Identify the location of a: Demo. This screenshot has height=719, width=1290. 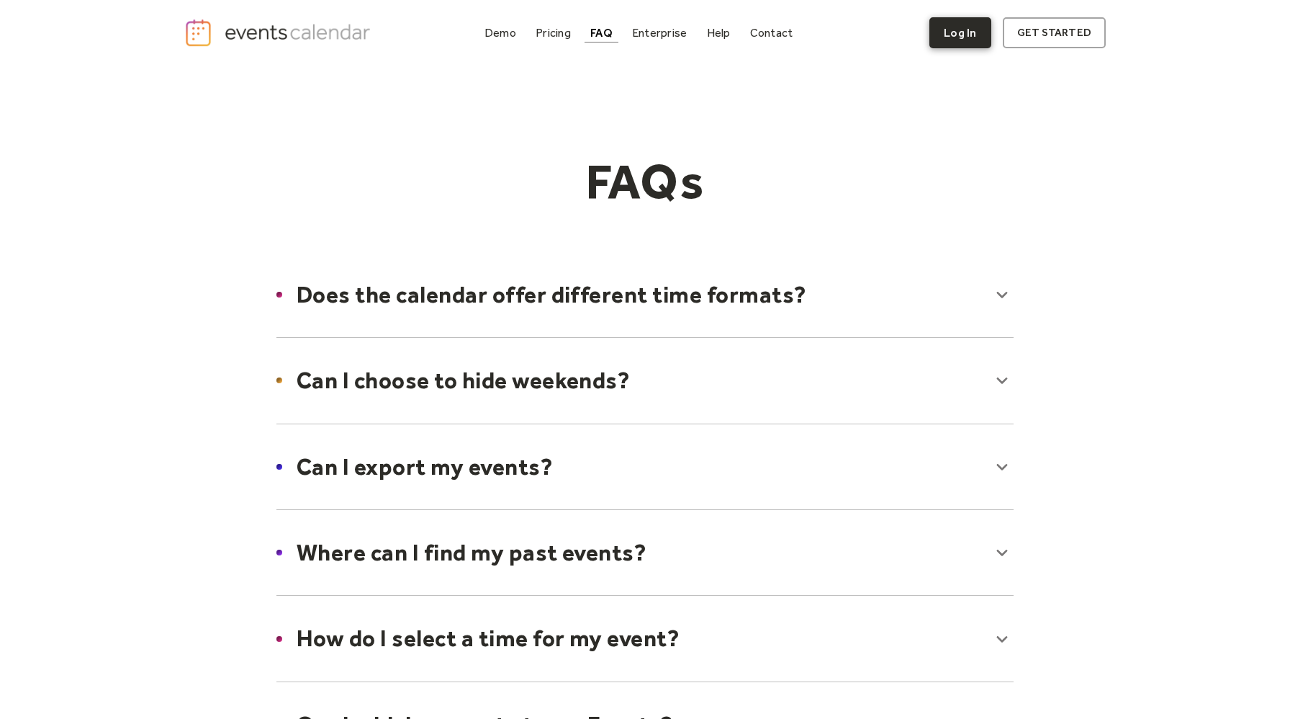
(500, 32).